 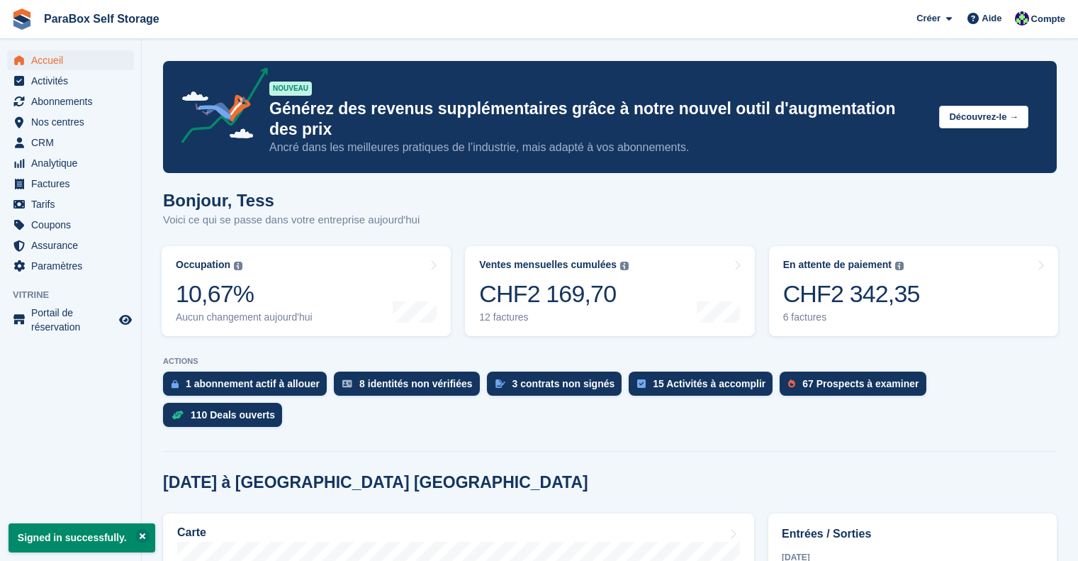 What do you see at coordinates (548, 264) in the screenshot?
I see `div: Ventes mensuelles cumulées` at bounding box center [548, 264].